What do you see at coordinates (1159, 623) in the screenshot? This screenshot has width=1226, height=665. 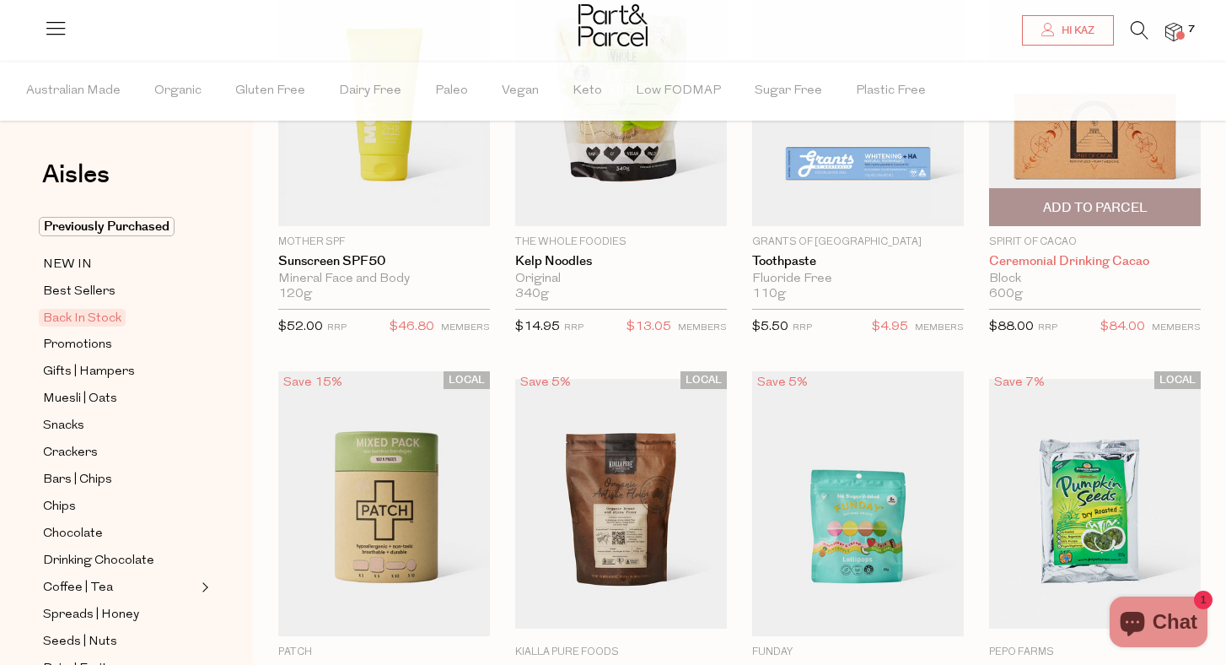 I see `inbox-online-store-chat: Shopify online store chat` at bounding box center [1159, 623].